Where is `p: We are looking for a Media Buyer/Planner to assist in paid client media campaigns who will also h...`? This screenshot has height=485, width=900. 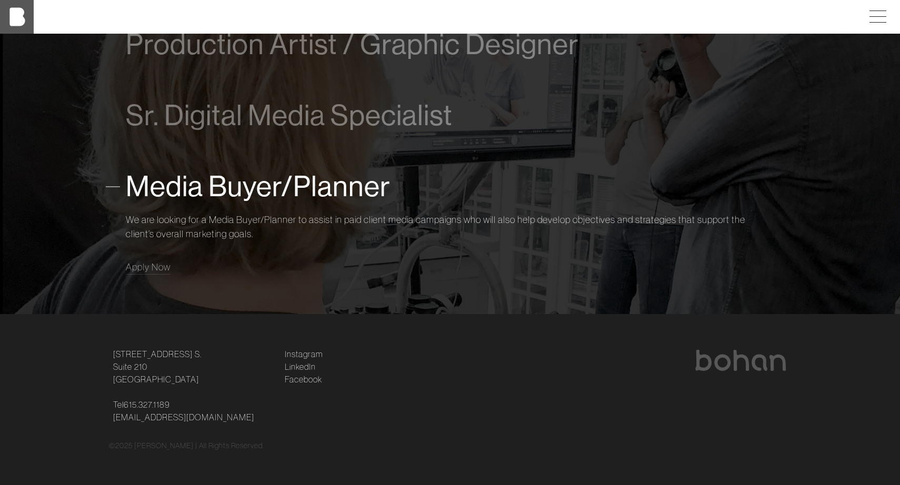 p: We are looking for a Media Buyer/Planner to assist in paid client media campaigns who will also h... is located at coordinates (450, 227).